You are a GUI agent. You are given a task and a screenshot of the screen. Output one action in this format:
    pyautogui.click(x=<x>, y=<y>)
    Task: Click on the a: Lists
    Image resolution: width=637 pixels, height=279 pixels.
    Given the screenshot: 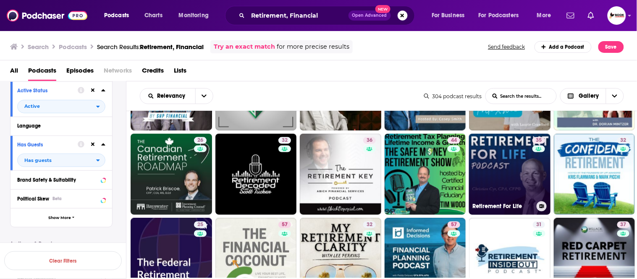 What is the action you would take?
    pyautogui.click(x=180, y=72)
    